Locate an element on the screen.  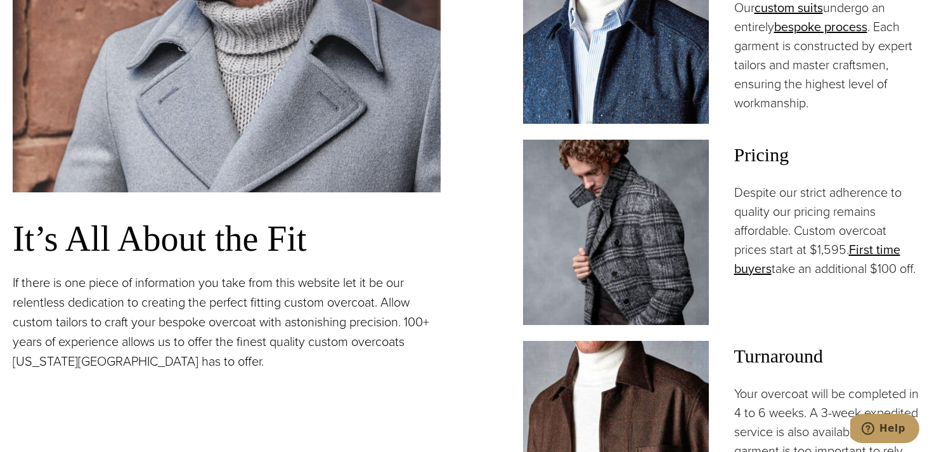
p: Despite our strict adherence to quality our pricing remains affordable. Custom overcoat prices st... is located at coordinates (827, 230).